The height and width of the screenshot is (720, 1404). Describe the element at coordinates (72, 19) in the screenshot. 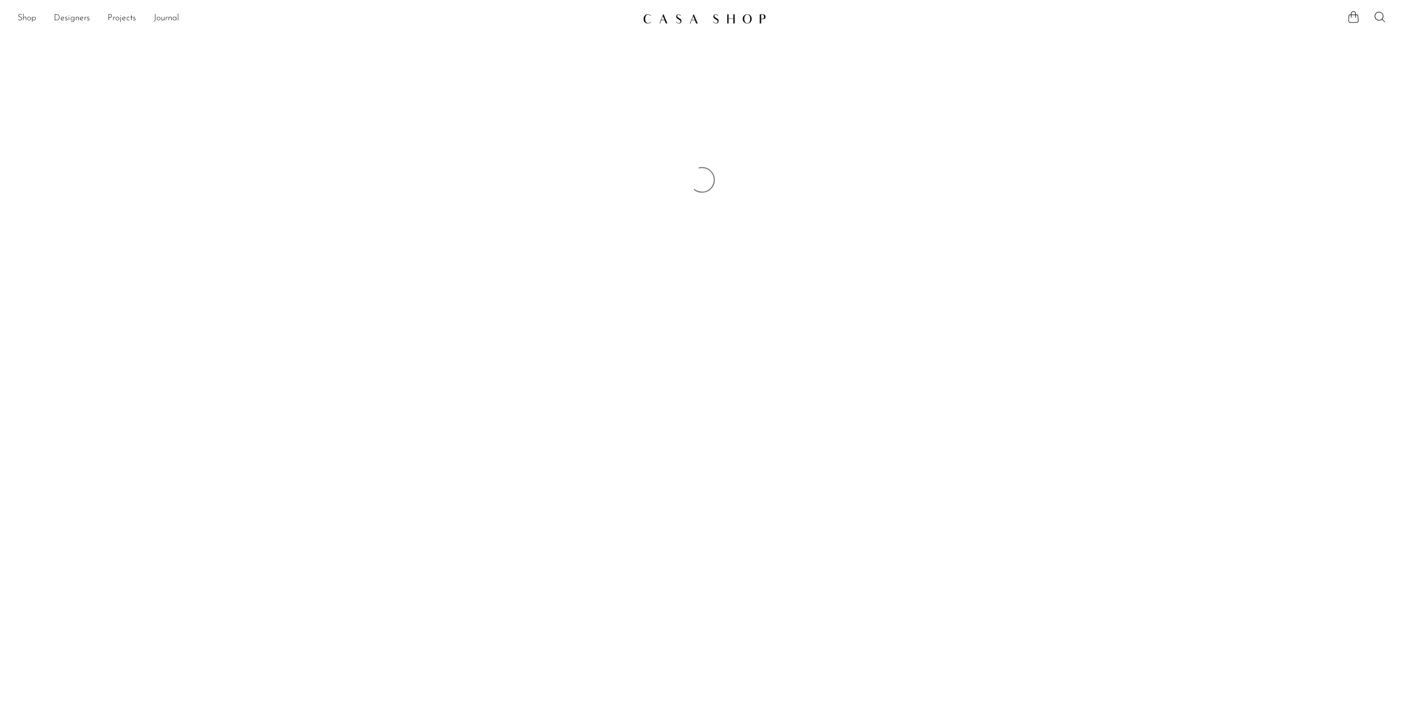

I see `a: Designers` at that location.